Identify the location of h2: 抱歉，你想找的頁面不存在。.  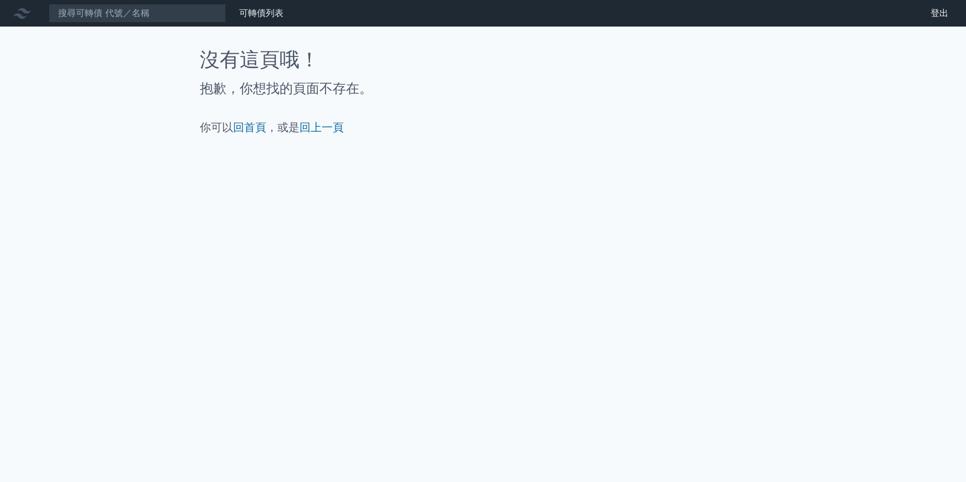
(483, 89).